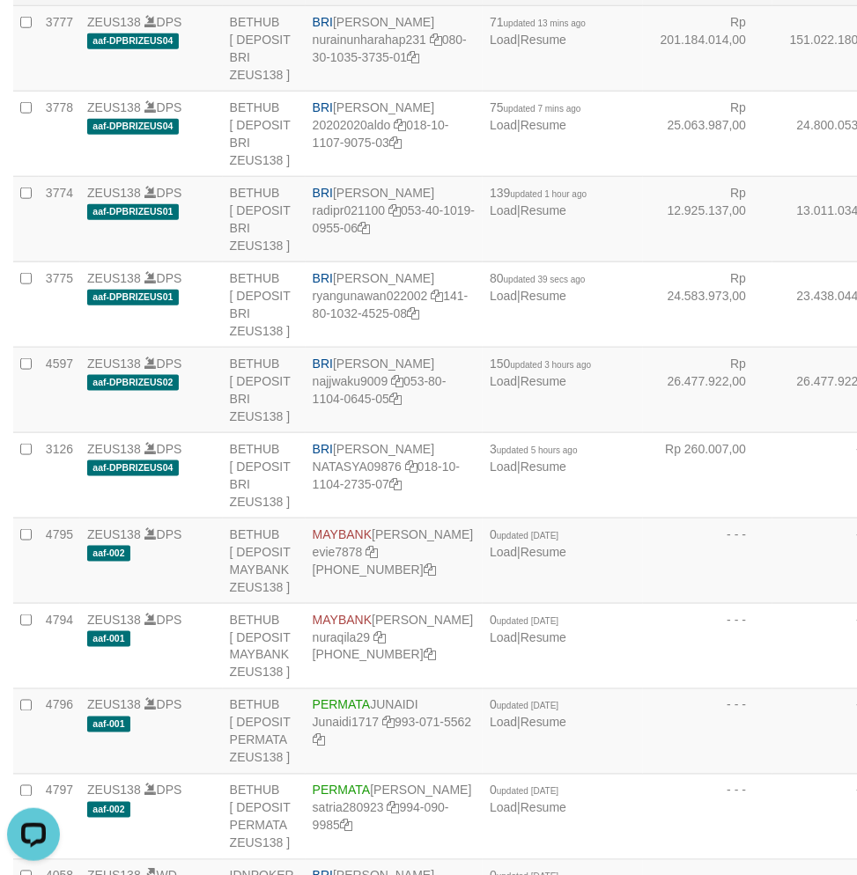 This screenshot has height=875, width=857. I want to click on a: nuraqila29, so click(341, 637).